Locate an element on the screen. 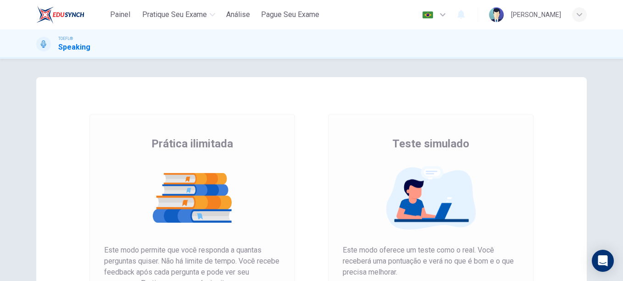 Image resolution: width=623 pixels, height=281 pixels. img: EduSynch logo is located at coordinates (60, 15).